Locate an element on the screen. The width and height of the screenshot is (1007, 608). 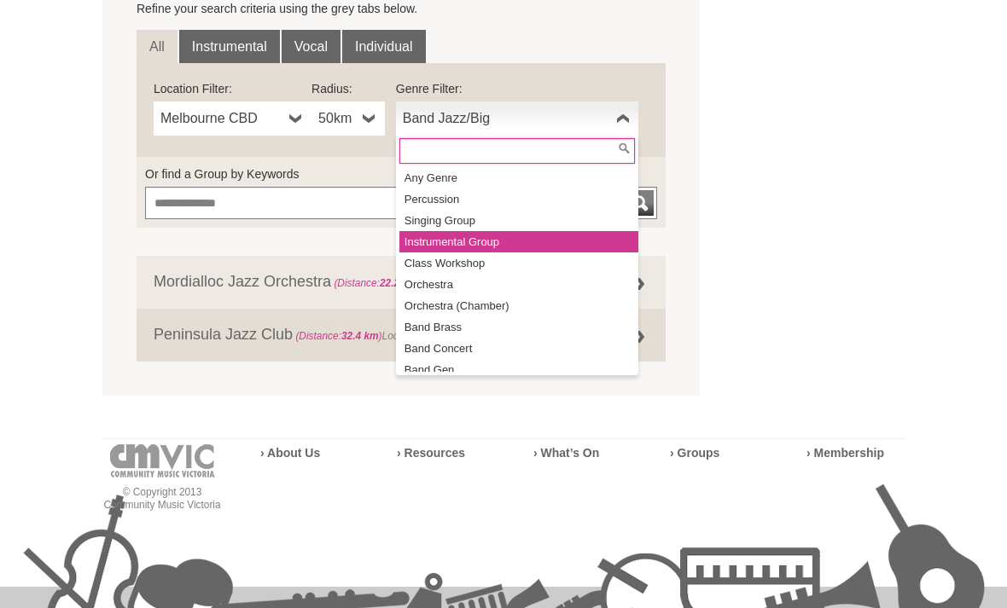
a: › Resources is located at coordinates (431, 453).